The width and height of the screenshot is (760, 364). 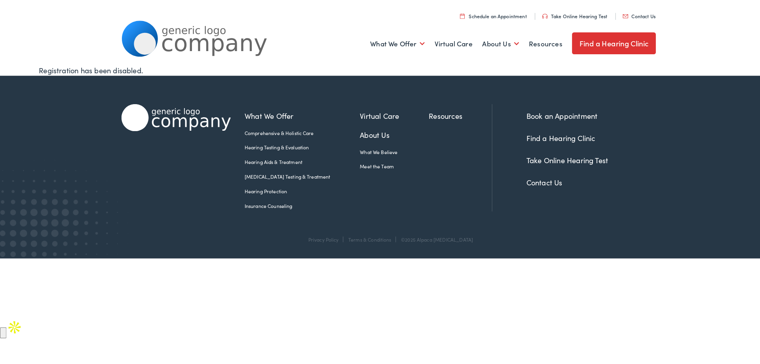 What do you see at coordinates (295, 158) in the screenshot?
I see `a: Hearing Aids & Treatment` at bounding box center [295, 158].